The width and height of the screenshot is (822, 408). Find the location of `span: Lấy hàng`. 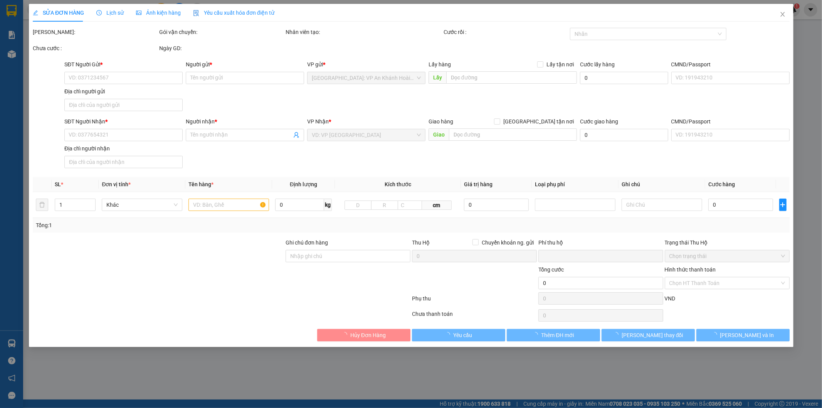

span: Lấy hàng is located at coordinates (439, 64).